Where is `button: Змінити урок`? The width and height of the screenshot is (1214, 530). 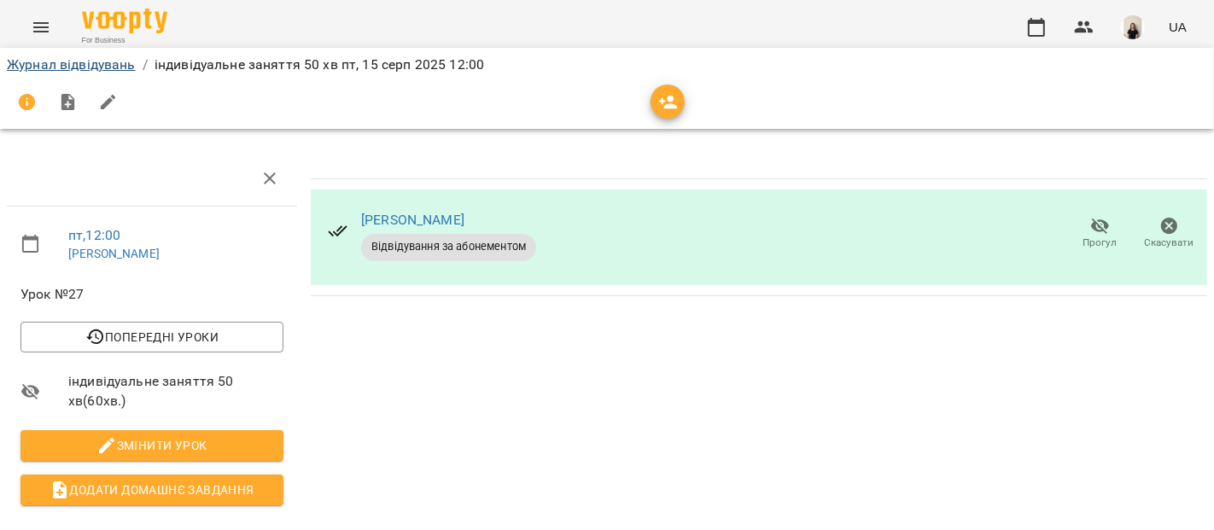 button: Змінити урок is located at coordinates (152, 446).